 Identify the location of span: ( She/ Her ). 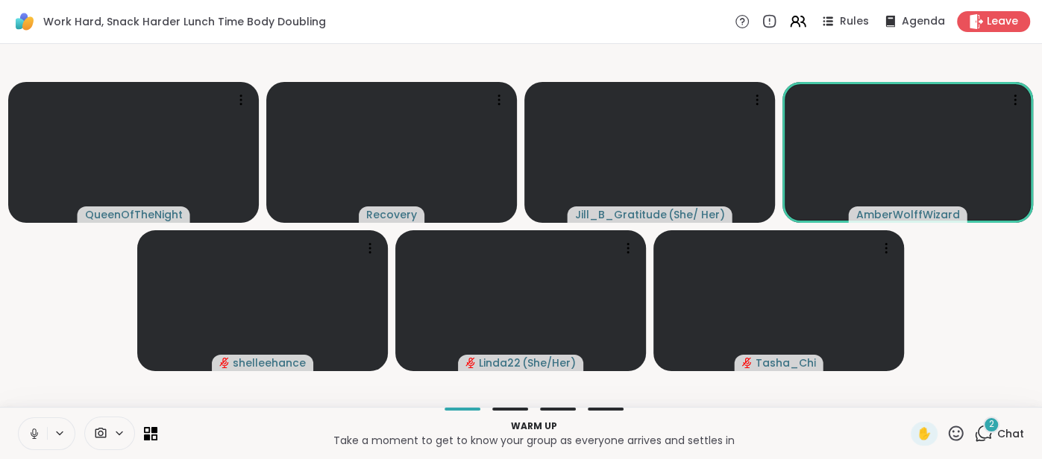
(696, 215).